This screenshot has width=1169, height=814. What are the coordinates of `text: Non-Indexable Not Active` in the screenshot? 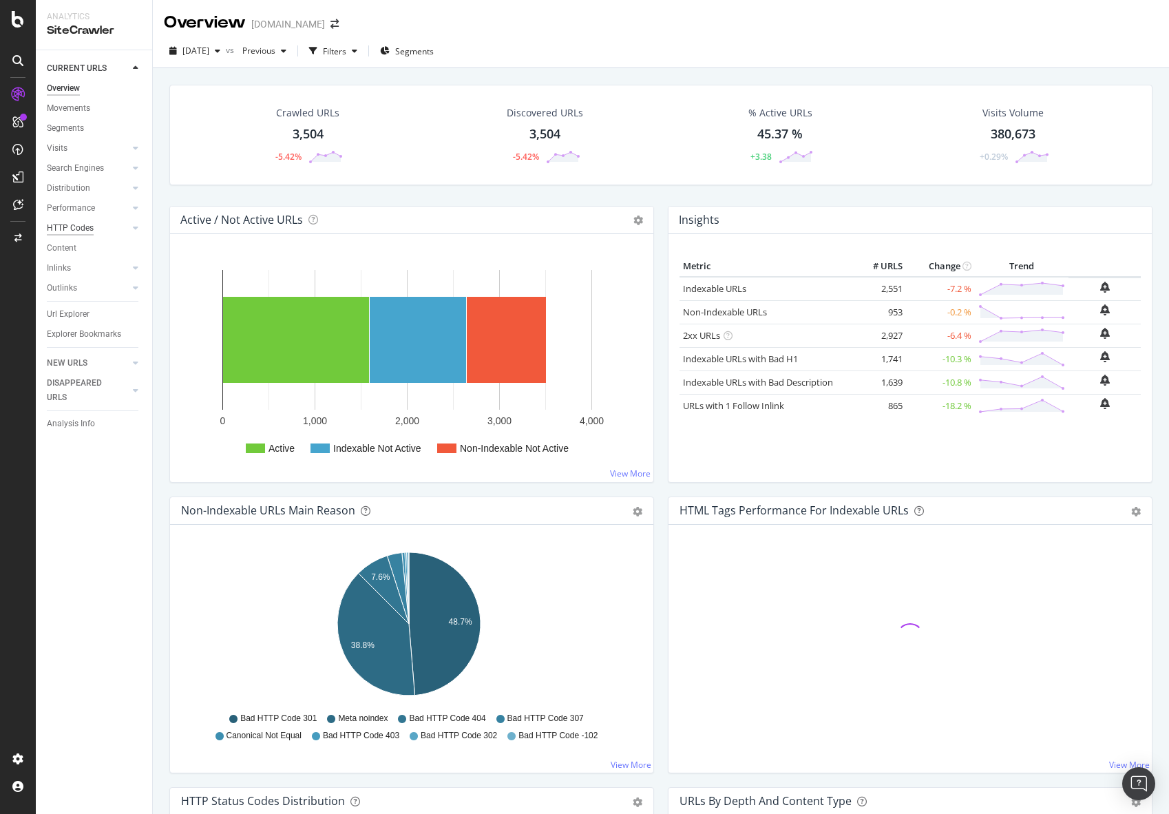 It's located at (514, 448).